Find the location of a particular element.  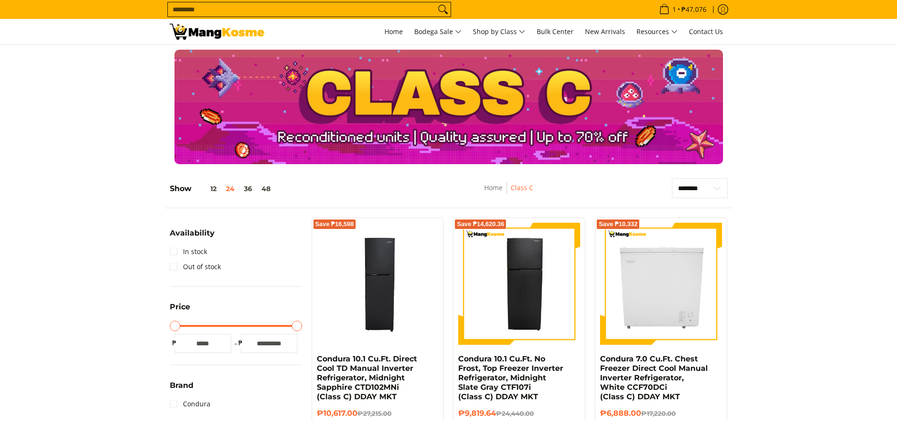

span: 1 is located at coordinates (674, 9).